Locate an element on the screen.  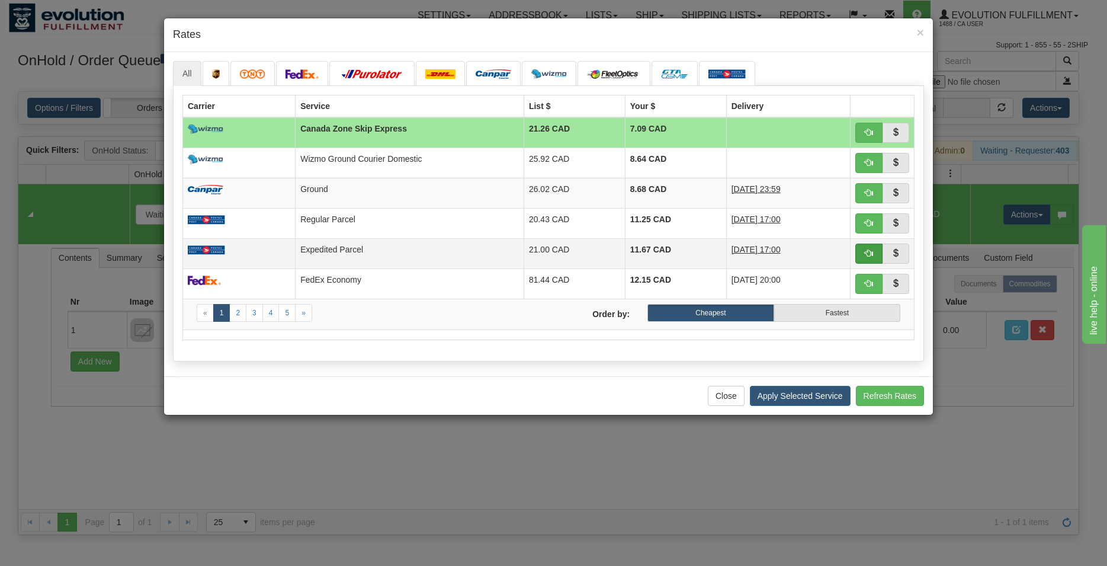
td: 8.68 CAD is located at coordinates (675, 192).